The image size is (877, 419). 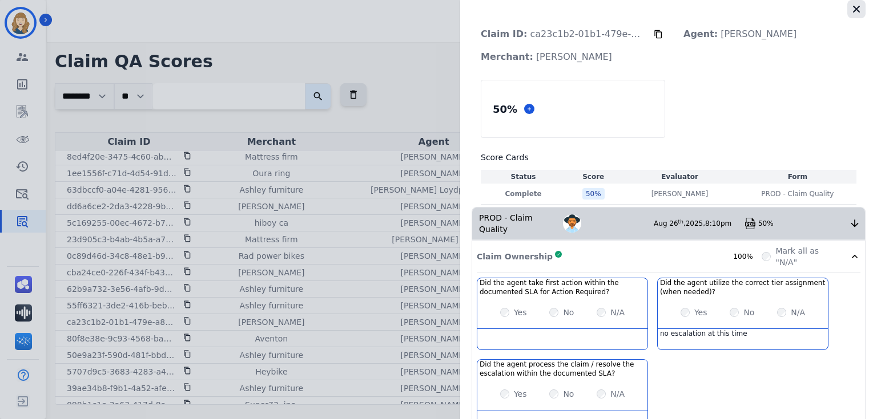 I want to click on th: Status, so click(x=523, y=177).